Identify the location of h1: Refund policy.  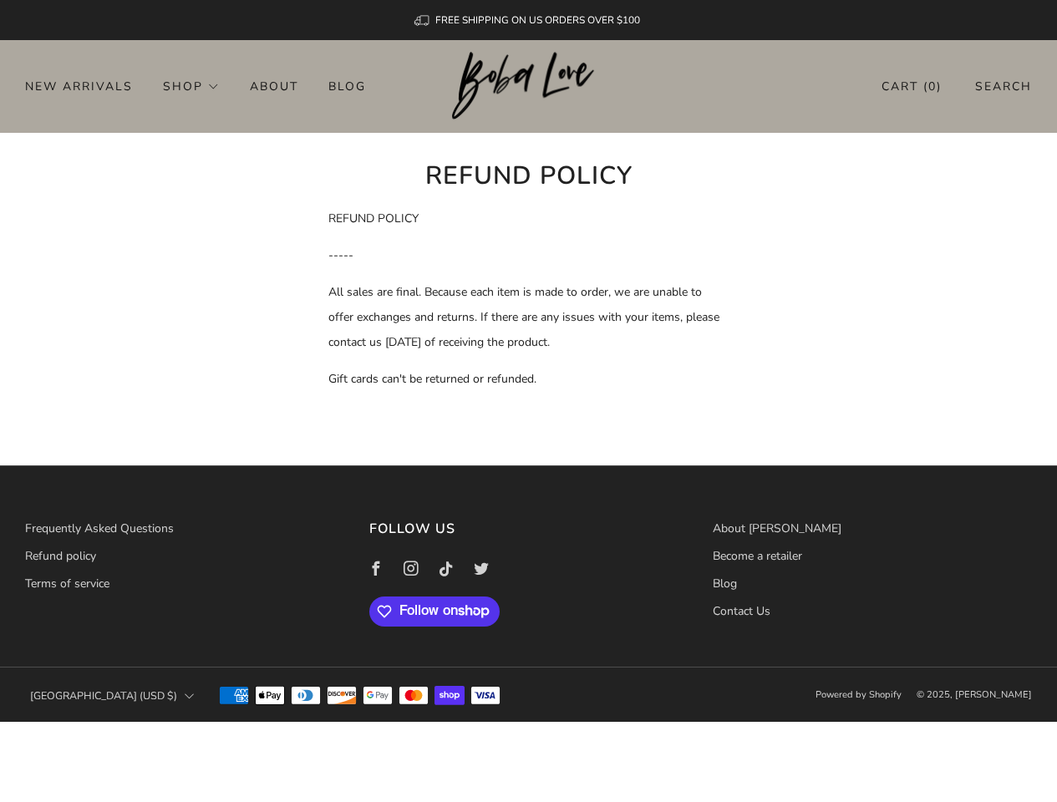
(529, 176).